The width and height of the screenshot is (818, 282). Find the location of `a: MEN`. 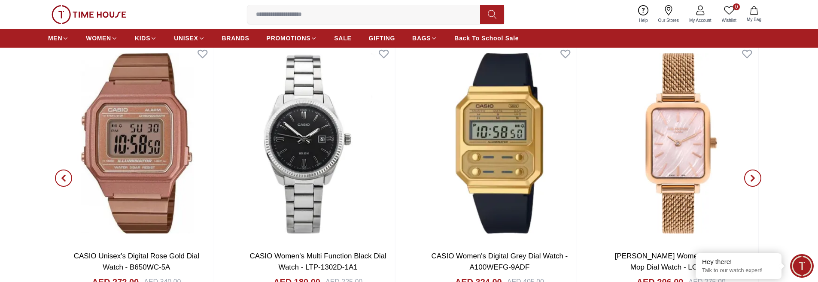

a: MEN is located at coordinates (58, 38).